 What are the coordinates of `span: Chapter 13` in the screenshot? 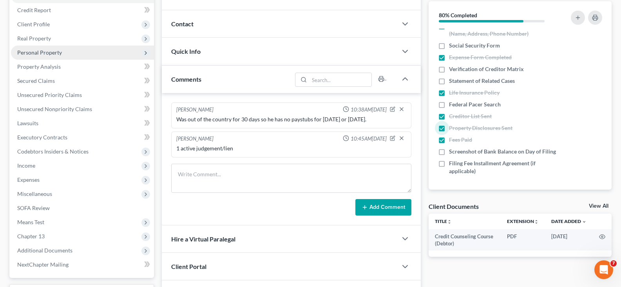 It's located at (31, 236).